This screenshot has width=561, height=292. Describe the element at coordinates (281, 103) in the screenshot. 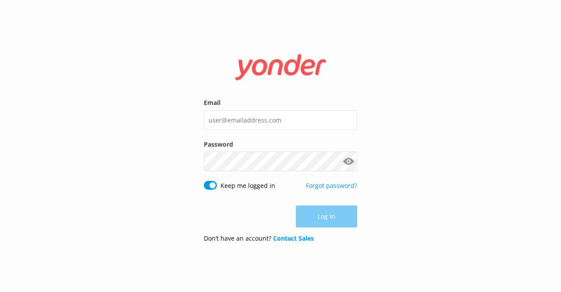

I see `label: Email` at that location.